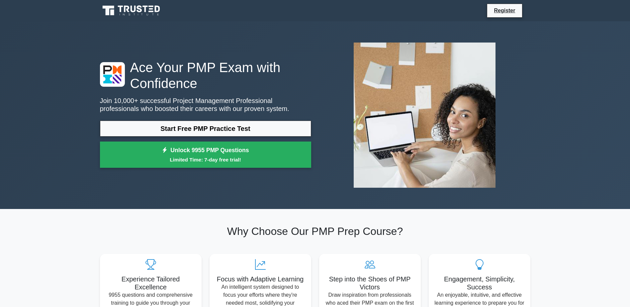 The image size is (630, 307). Describe the element at coordinates (205, 155) in the screenshot. I see `a: Unlock 9955 PMP QuestionsLimited Time: 7-day free trial!` at that location.